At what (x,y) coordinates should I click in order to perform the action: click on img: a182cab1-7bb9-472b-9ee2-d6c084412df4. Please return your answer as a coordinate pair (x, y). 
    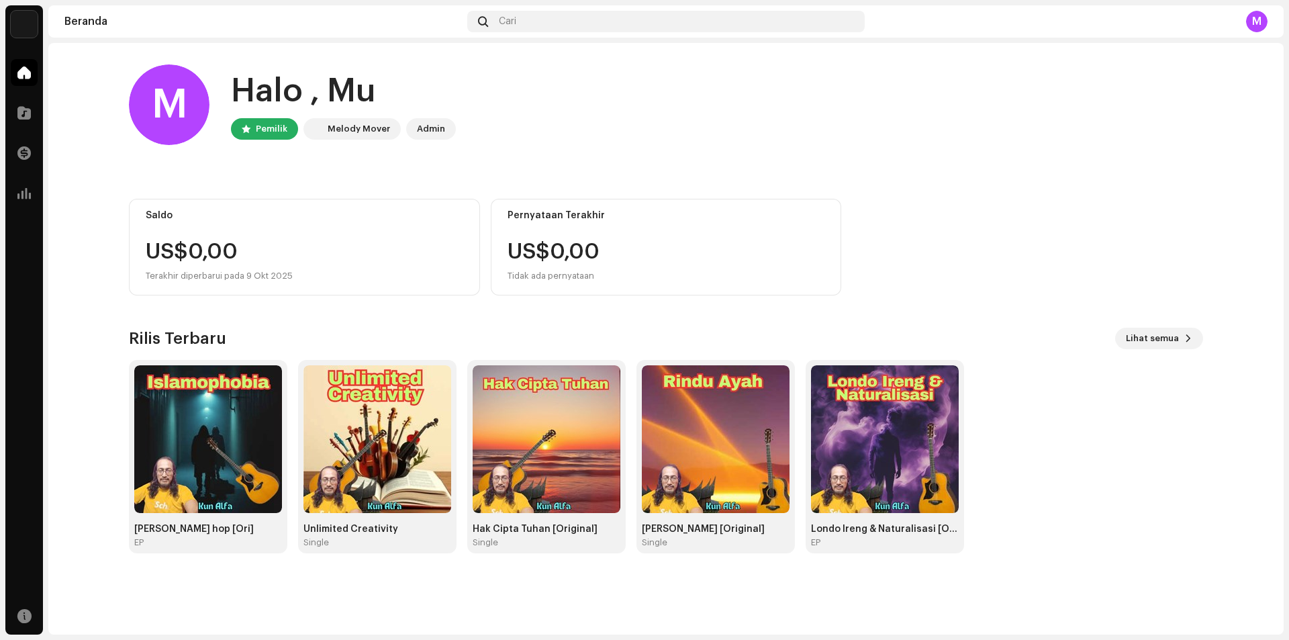
    Looking at the image, I should click on (208, 439).